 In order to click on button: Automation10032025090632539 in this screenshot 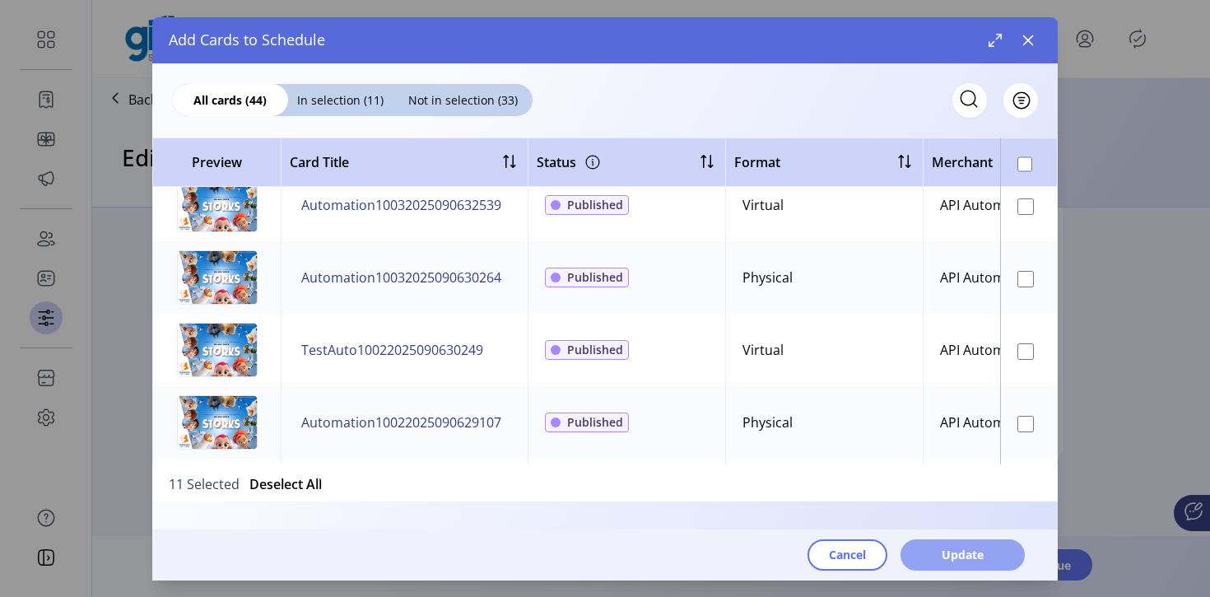, I will do `click(401, 205)`.